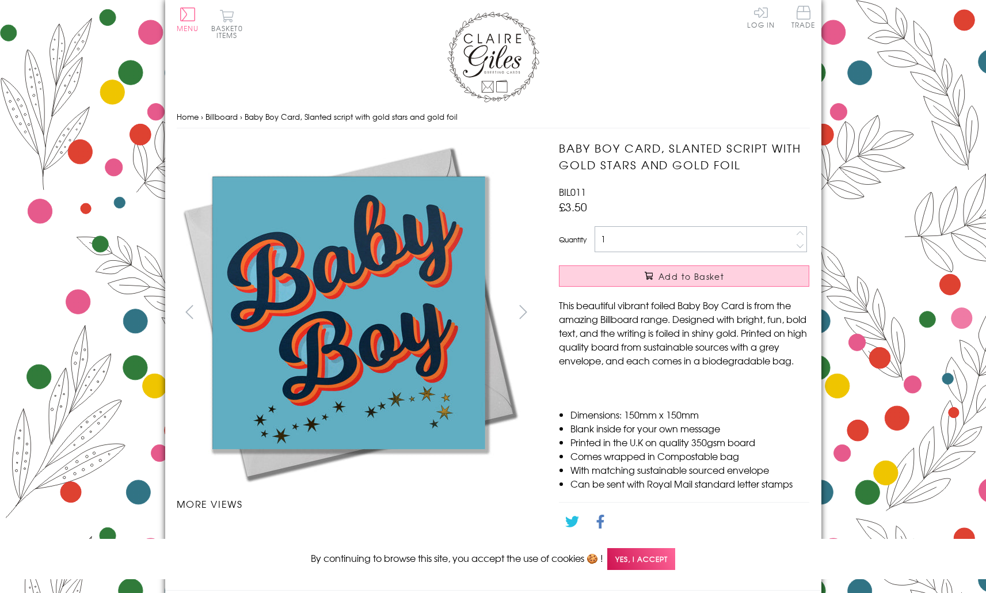 Image resolution: width=986 pixels, height=593 pixels. I want to click on h1: Baby Boy Card, Slanted script with gold stars and gold foil, so click(684, 157).